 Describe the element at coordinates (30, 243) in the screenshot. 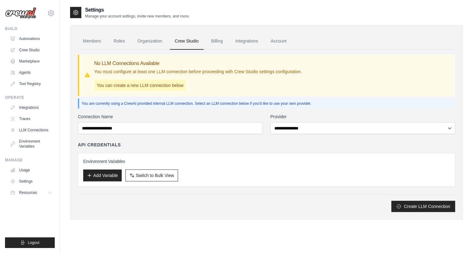

I see `button: Logout` at that location.